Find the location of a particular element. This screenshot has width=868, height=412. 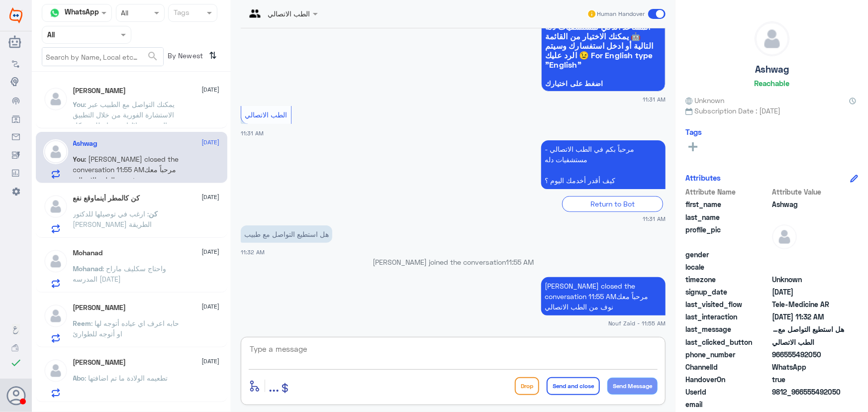

span: signup_date is located at coordinates (728, 292).